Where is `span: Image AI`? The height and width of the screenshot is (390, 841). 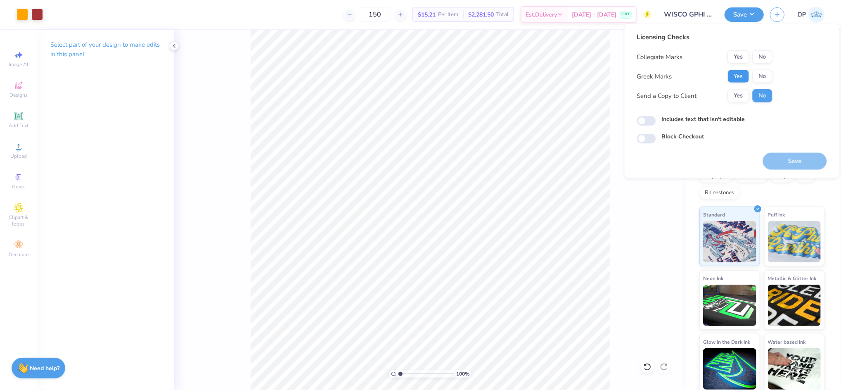 span: Image AI is located at coordinates (19, 64).